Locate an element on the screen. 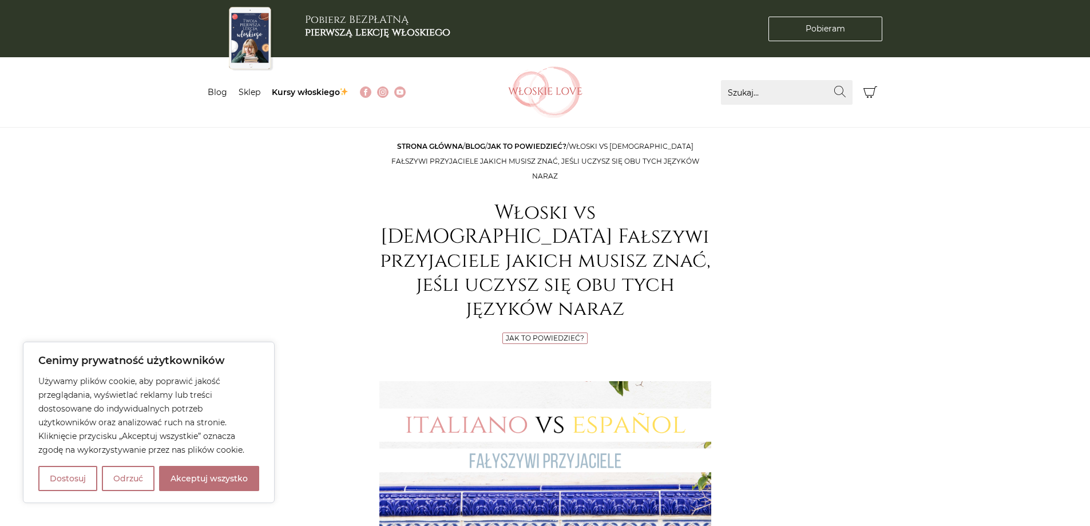 The height and width of the screenshot is (526, 1090). h3: Pobierz BEZPŁATNĄ is located at coordinates (378, 26).